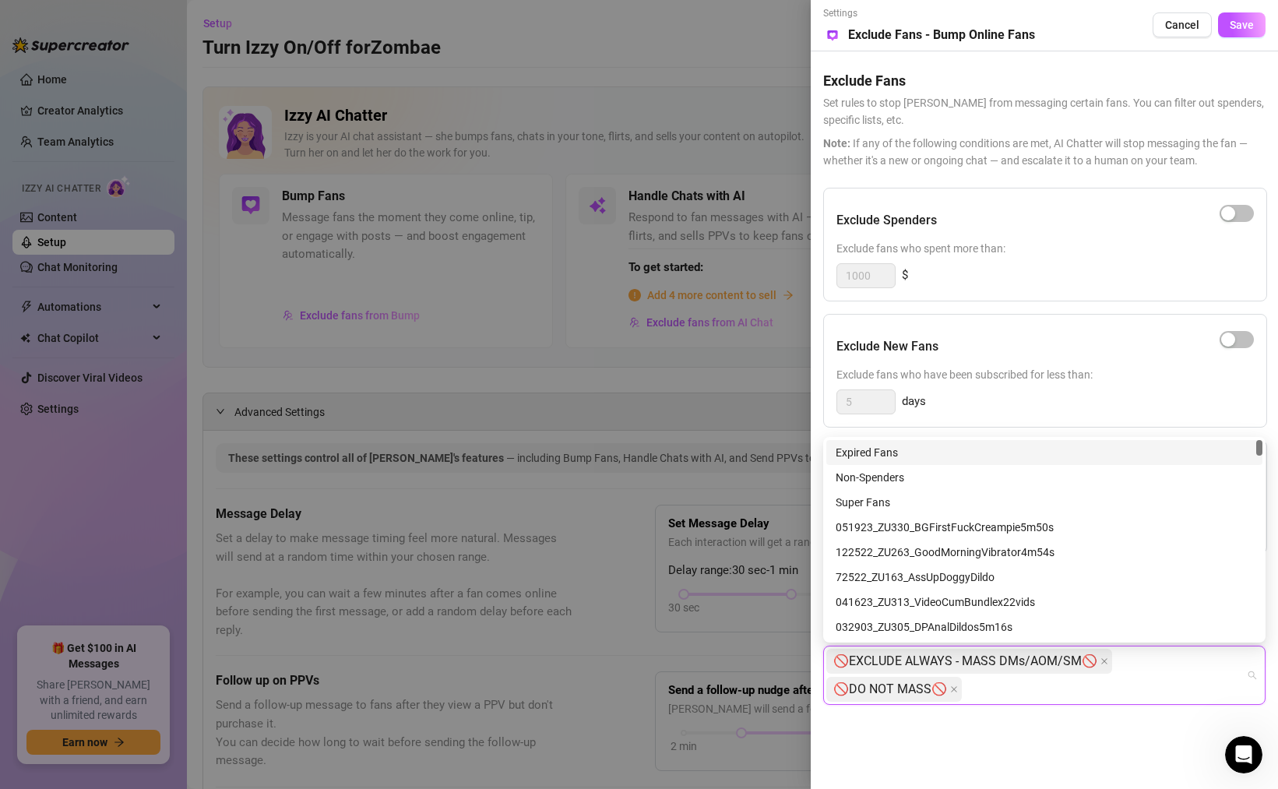  What do you see at coordinates (1045, 527) in the screenshot?
I see `div: 051923_ZU330_BGFirstFuckCreampie5m50s` at bounding box center [1045, 527].